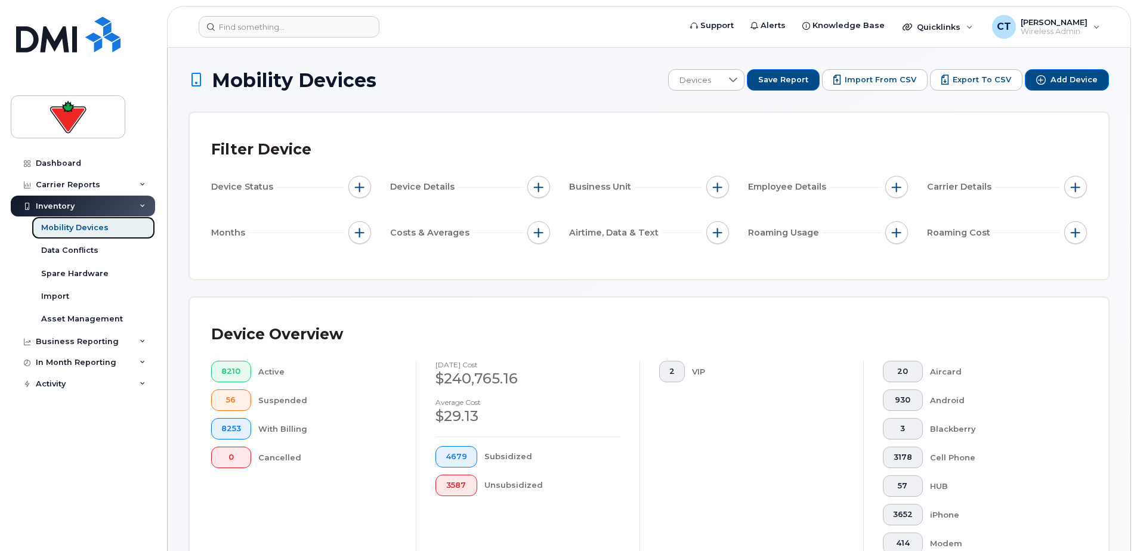 The width and height of the screenshot is (1137, 551). Describe the element at coordinates (231, 429) in the screenshot. I see `button: 8253` at that location.